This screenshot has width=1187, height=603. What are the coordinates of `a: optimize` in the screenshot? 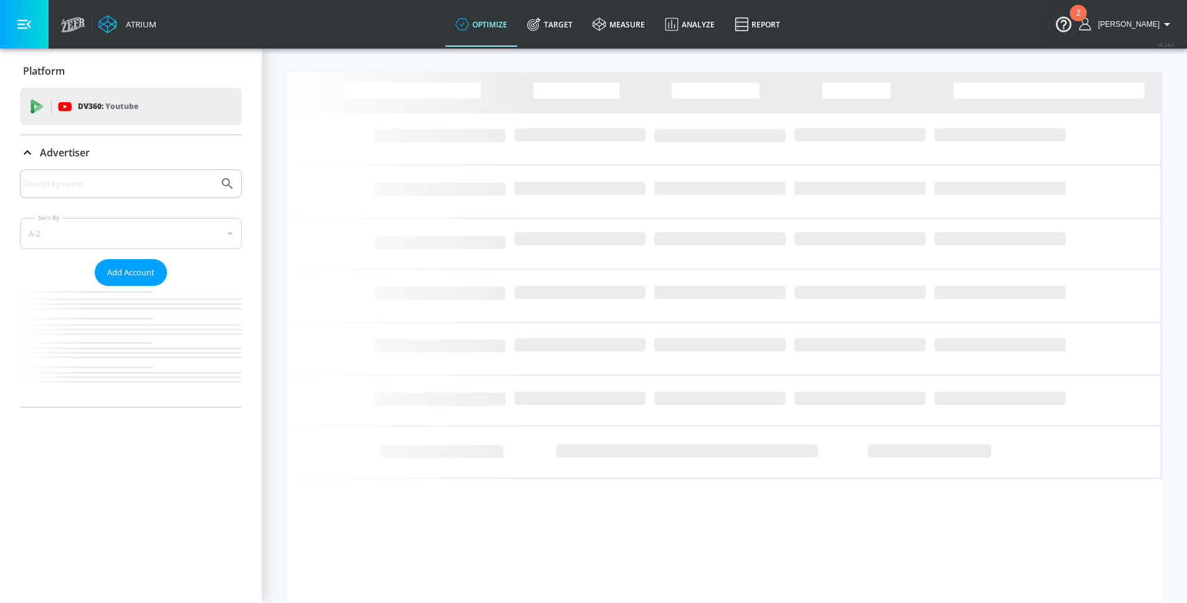 It's located at (481, 24).